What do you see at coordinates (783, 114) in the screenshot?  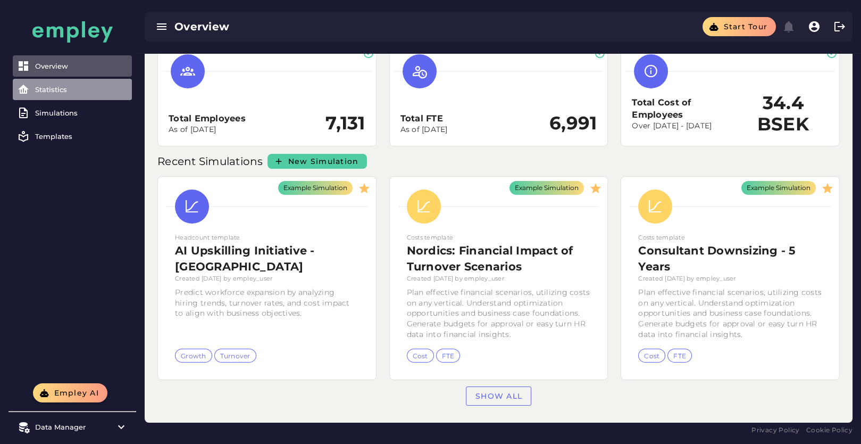 I see `h2: 34.4 BSEK` at bounding box center [783, 114].